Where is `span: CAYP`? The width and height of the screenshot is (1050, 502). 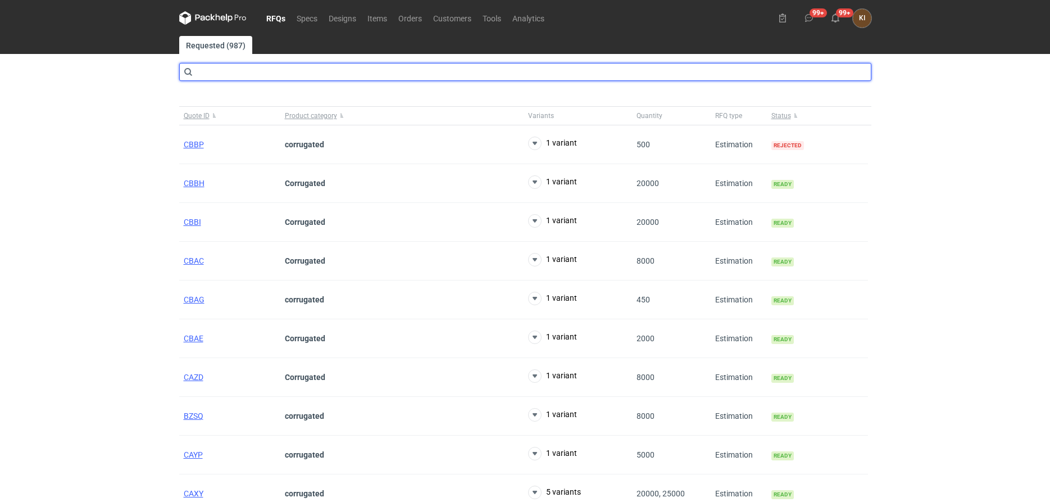 span: CAYP is located at coordinates (193, 455).